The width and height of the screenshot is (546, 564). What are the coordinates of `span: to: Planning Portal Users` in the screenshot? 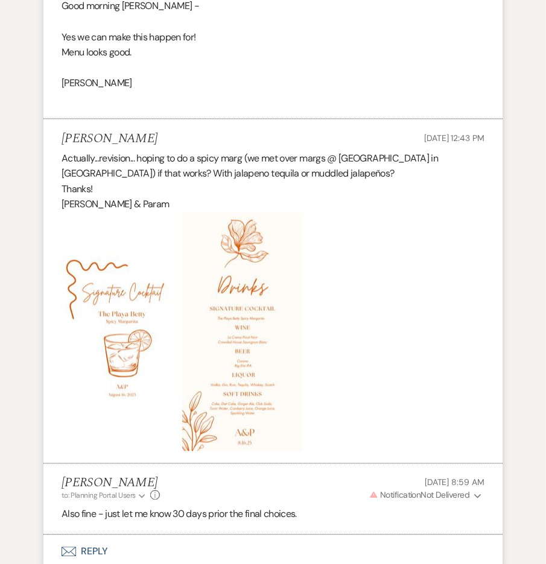 It's located at (98, 496).